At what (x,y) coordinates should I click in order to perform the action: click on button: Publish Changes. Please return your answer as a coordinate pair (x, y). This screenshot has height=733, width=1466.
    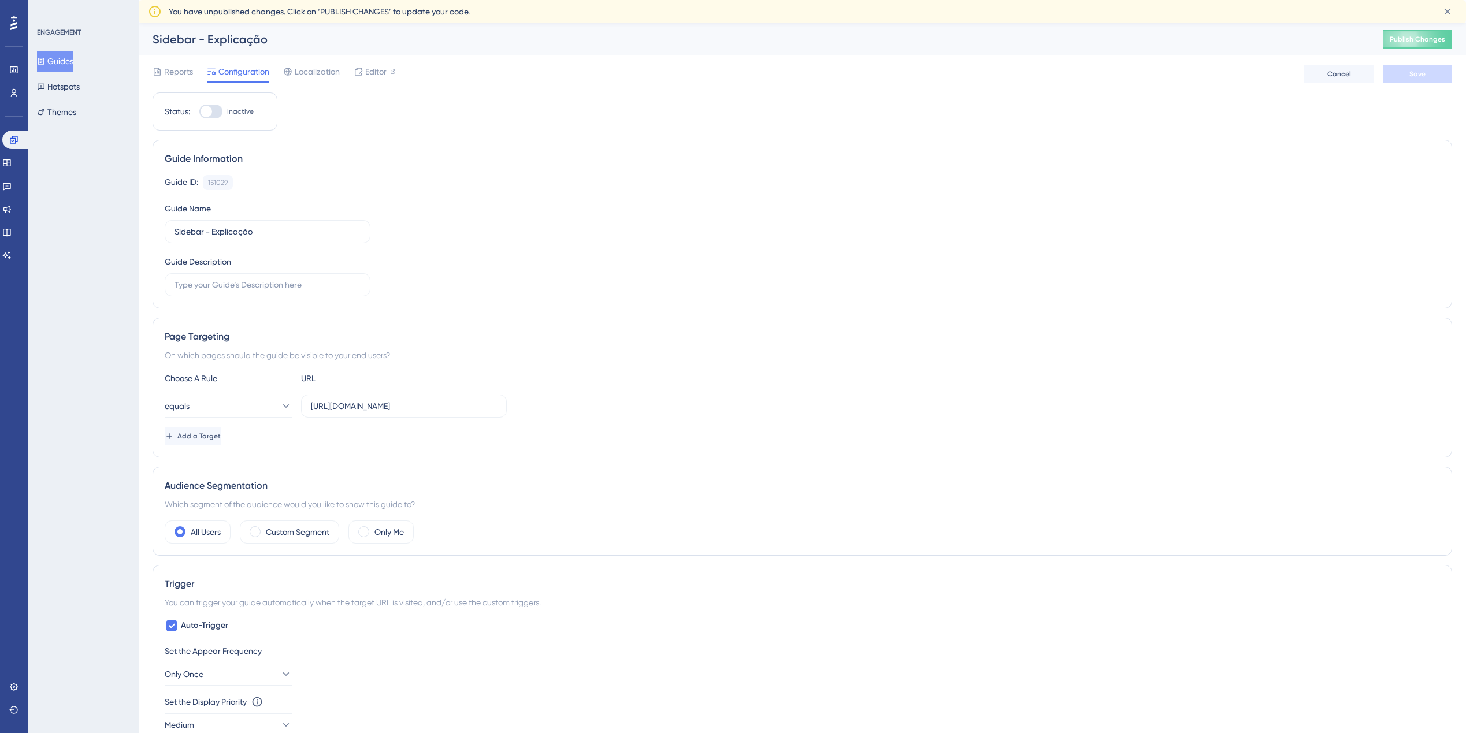
    Looking at the image, I should click on (1417, 39).